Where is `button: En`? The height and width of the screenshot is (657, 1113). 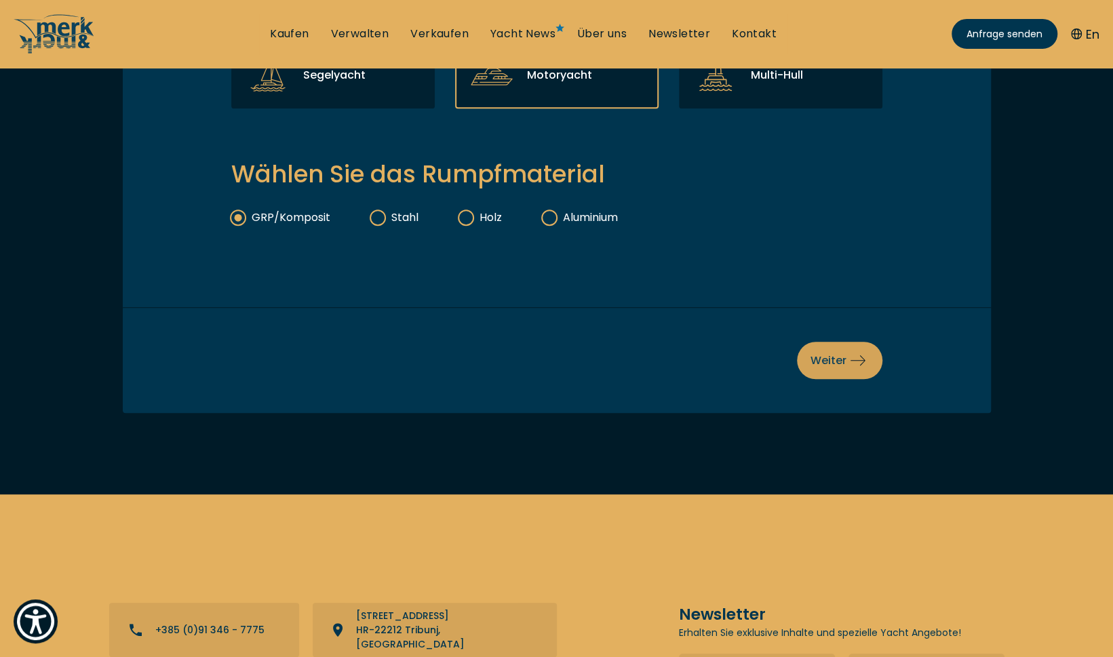
button: En is located at coordinates (1085, 34).